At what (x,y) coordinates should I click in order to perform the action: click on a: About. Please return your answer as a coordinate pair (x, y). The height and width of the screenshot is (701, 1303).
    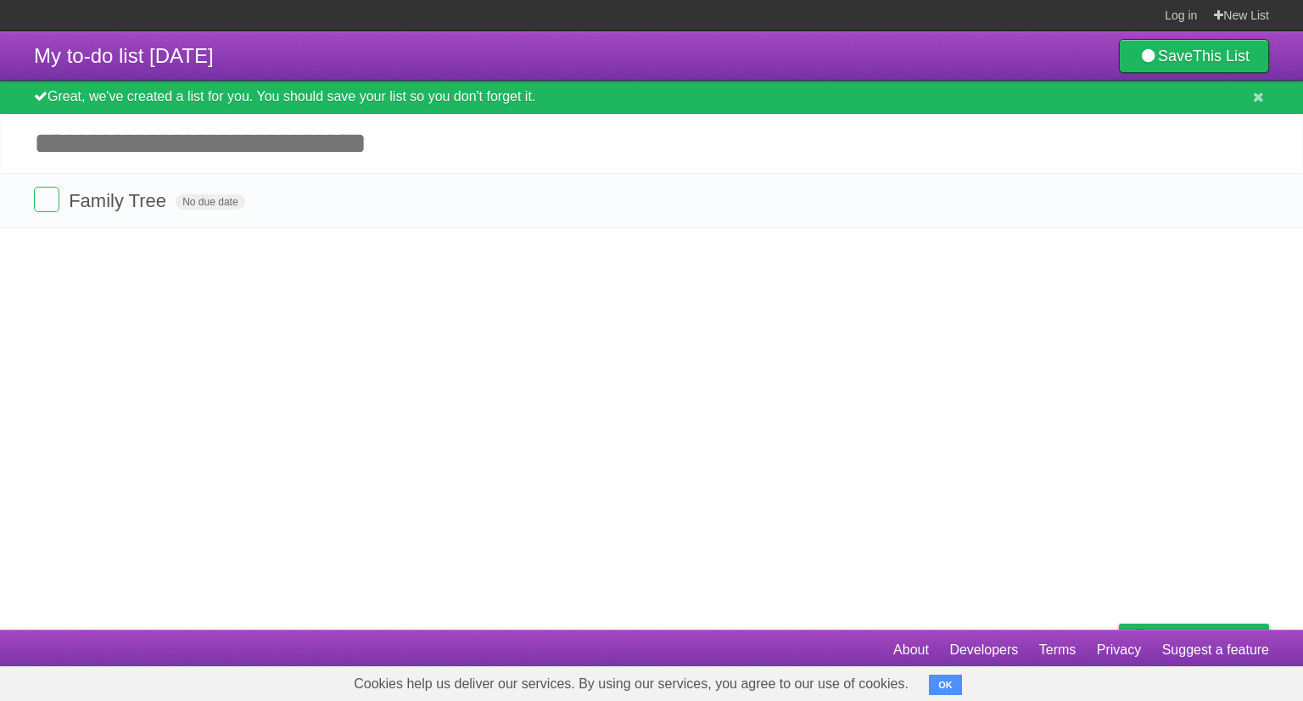
    Looking at the image, I should click on (911, 650).